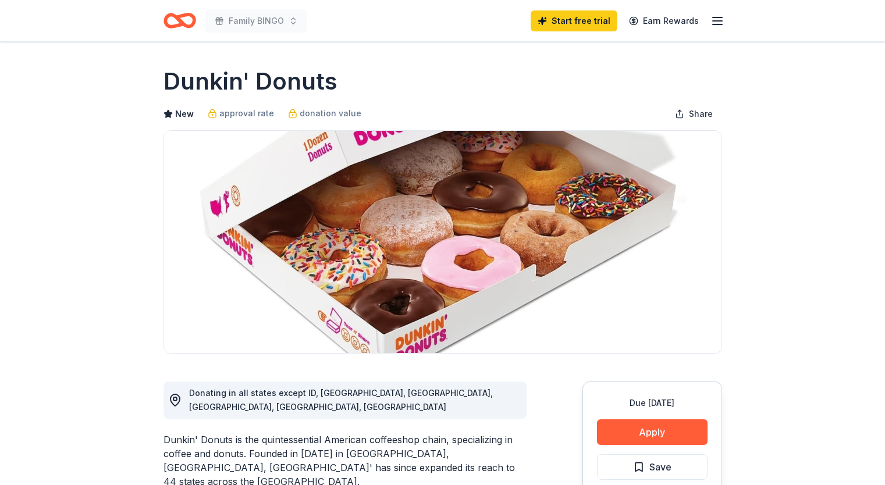  What do you see at coordinates (241, 113) in the screenshot?
I see `a: approval rate` at bounding box center [241, 113].